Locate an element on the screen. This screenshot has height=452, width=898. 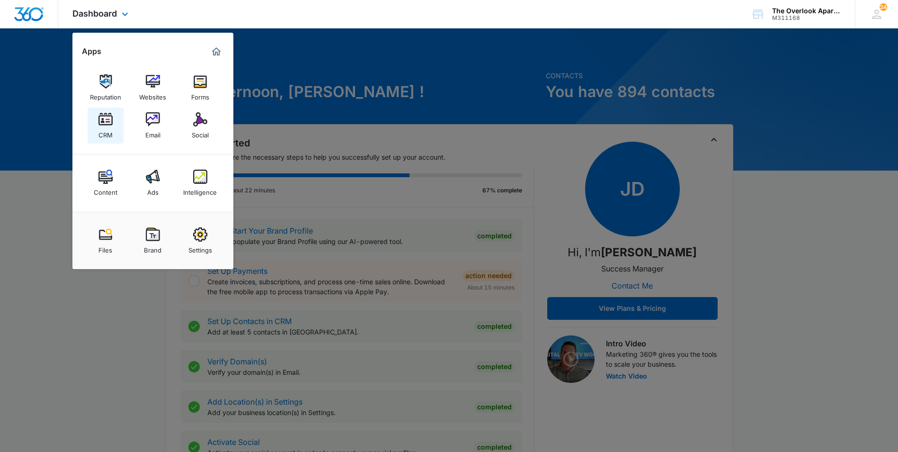
div: account id is located at coordinates (807, 18).